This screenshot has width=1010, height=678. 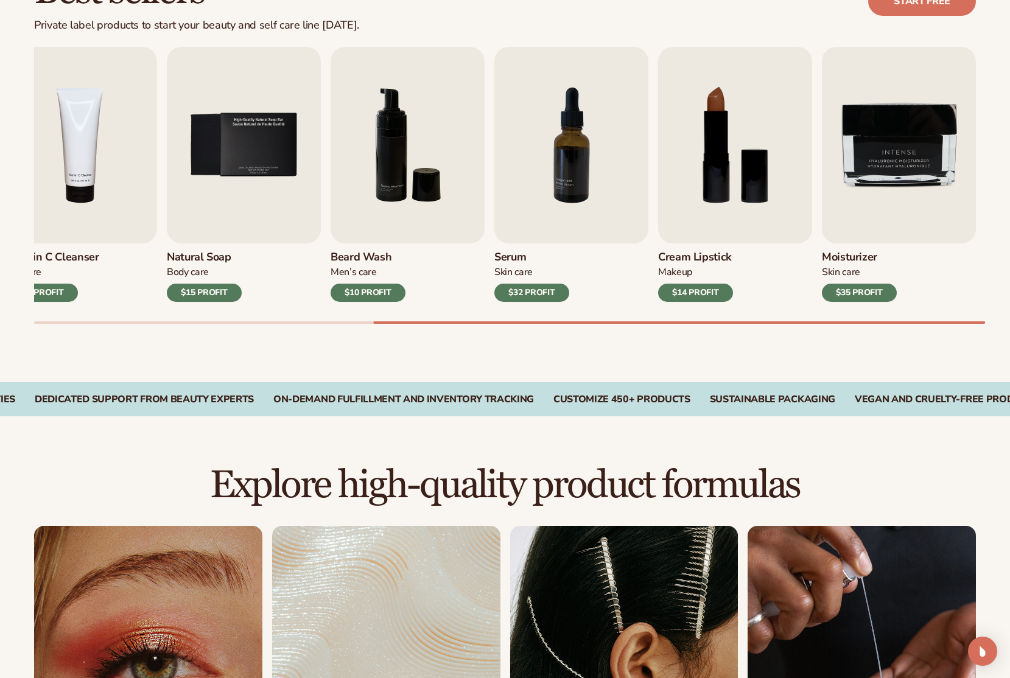 I want to click on a: 8 / 9, so click(x=735, y=174).